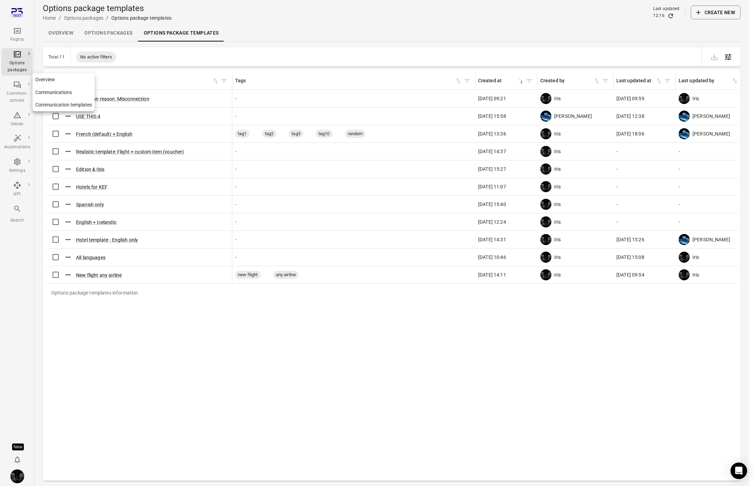  What do you see at coordinates (49, 18) in the screenshot?
I see `a: Home` at bounding box center [49, 18].